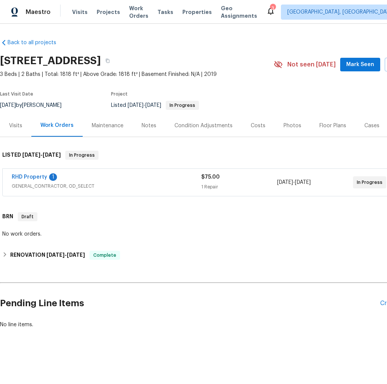  I want to click on span: Project, so click(119, 94).